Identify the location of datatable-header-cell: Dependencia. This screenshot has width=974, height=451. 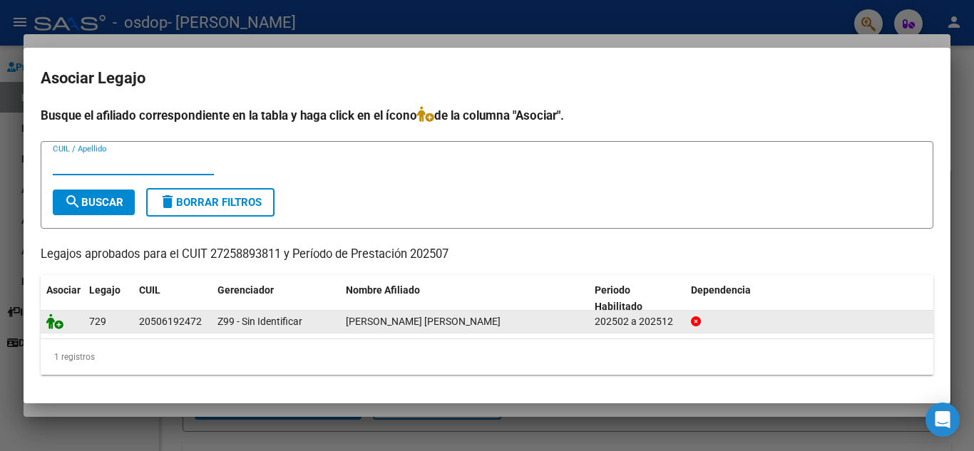
(809, 299).